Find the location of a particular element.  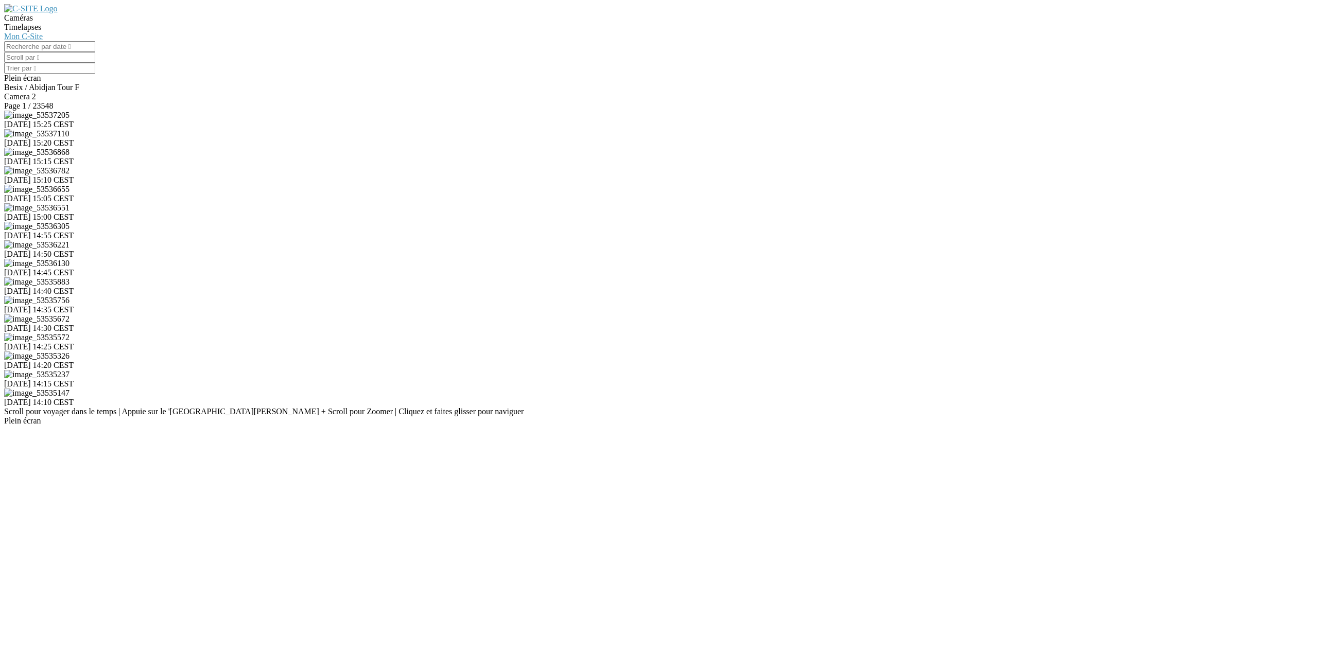

input: Trier par 󰅀 is located at coordinates (49, 68).